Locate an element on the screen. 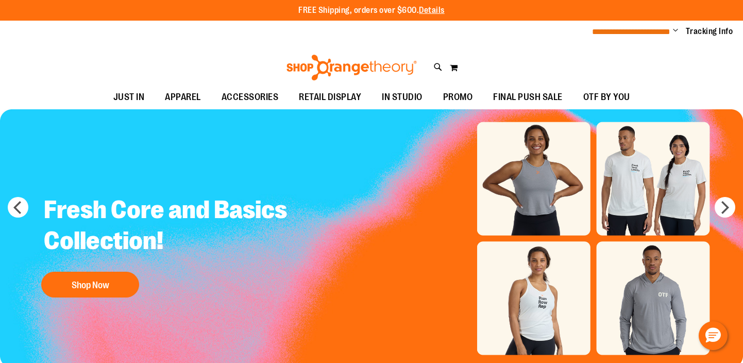  a: PROMO is located at coordinates (458, 97).